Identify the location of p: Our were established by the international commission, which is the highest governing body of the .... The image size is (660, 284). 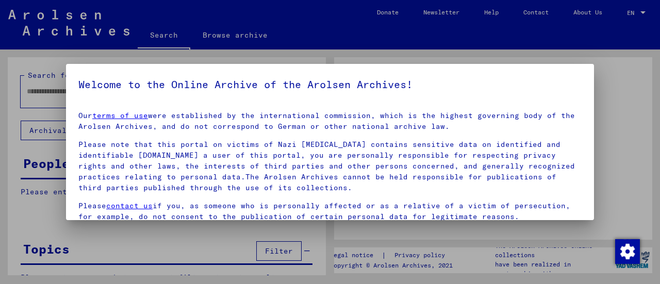
(330, 121).